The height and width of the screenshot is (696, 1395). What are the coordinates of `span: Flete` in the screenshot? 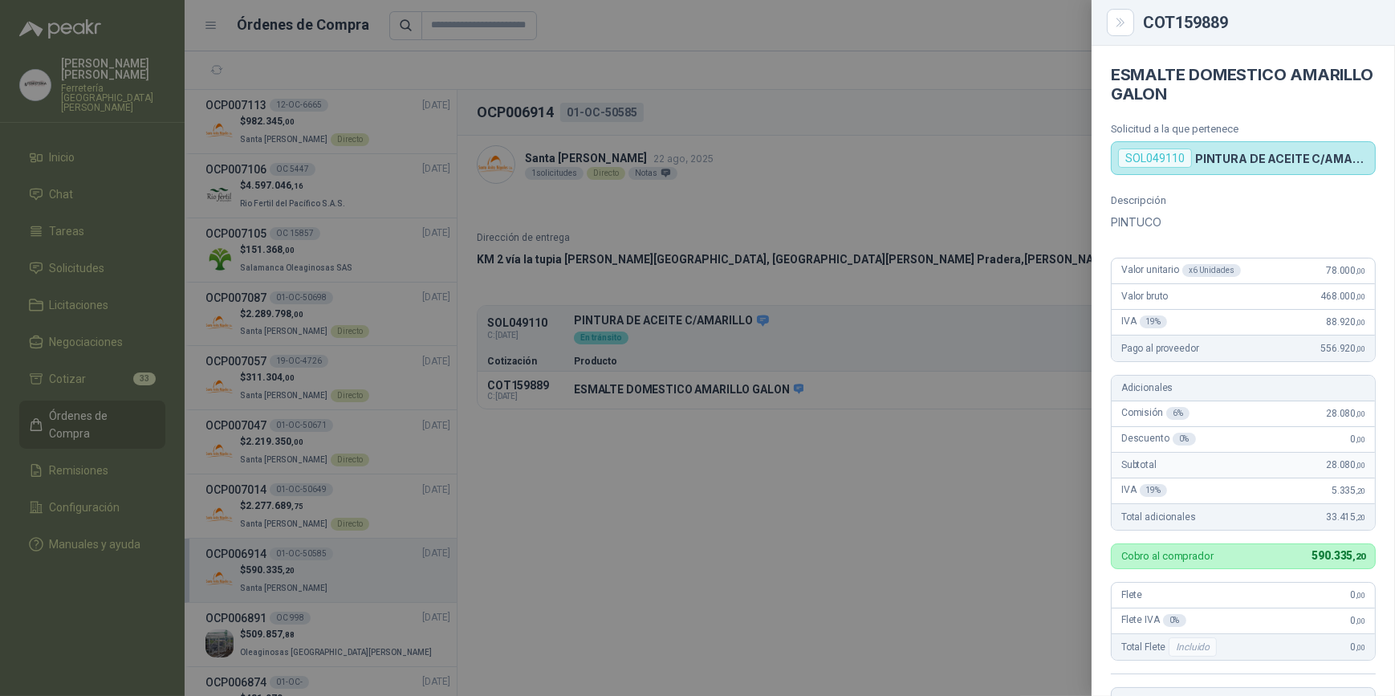 It's located at (1131, 595).